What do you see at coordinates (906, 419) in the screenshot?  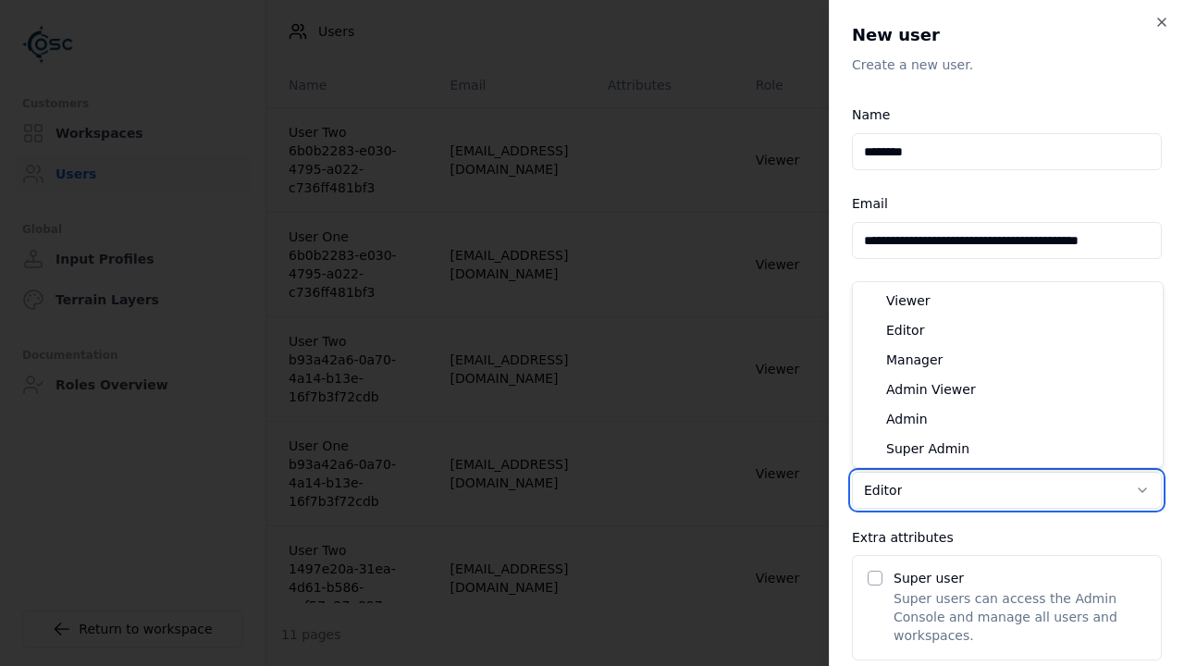 I see `span: Admin` at bounding box center [906, 419].